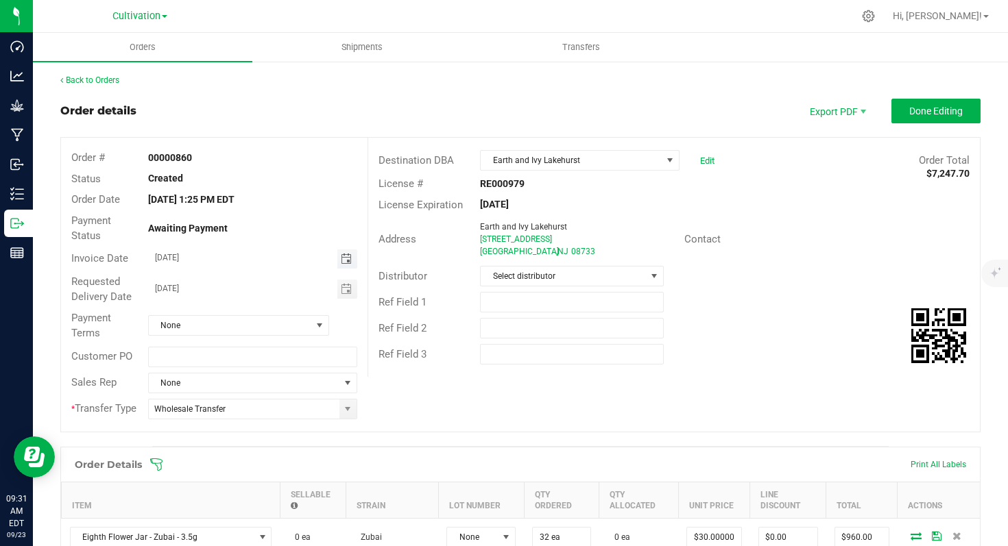 This screenshot has width=1008, height=546. What do you see at coordinates (707, 160) in the screenshot?
I see `a: Edit` at bounding box center [707, 160].